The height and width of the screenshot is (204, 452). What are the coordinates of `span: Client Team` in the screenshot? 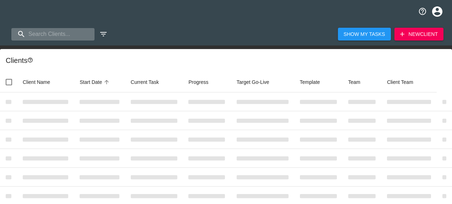 It's located at (404, 82).